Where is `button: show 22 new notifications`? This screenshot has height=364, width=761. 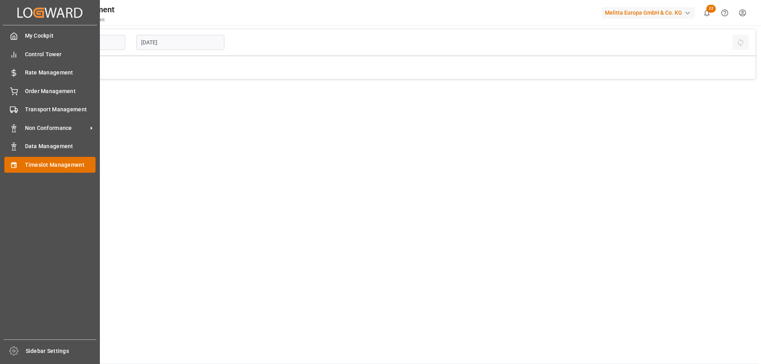 button: show 22 new notifications is located at coordinates (706, 13).